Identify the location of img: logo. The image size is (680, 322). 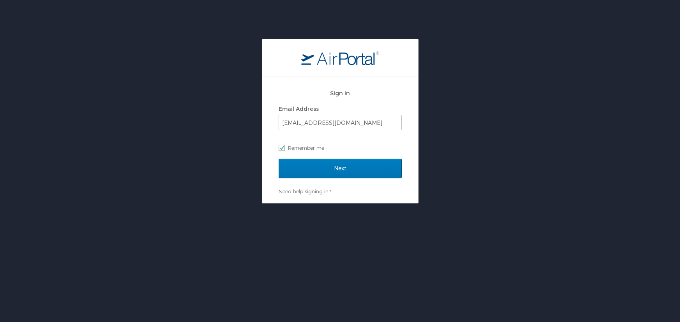
(340, 58).